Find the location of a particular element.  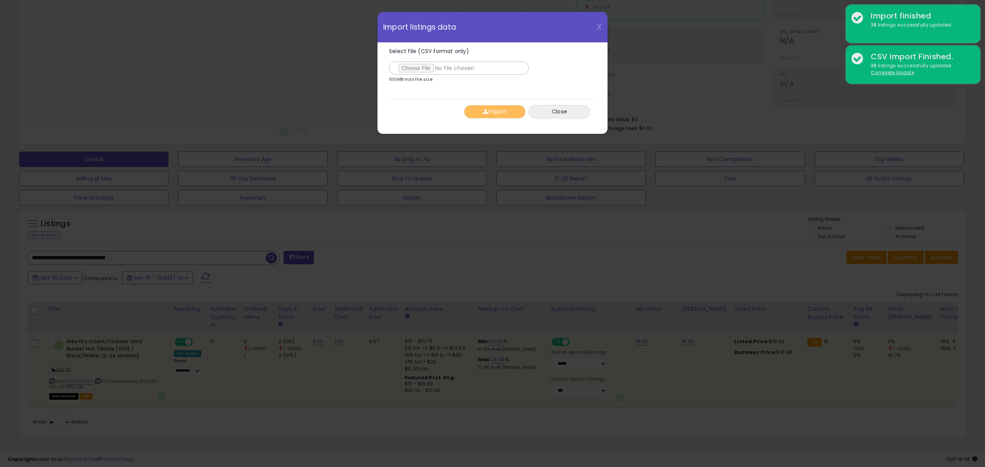

button: Import is located at coordinates (495, 112).